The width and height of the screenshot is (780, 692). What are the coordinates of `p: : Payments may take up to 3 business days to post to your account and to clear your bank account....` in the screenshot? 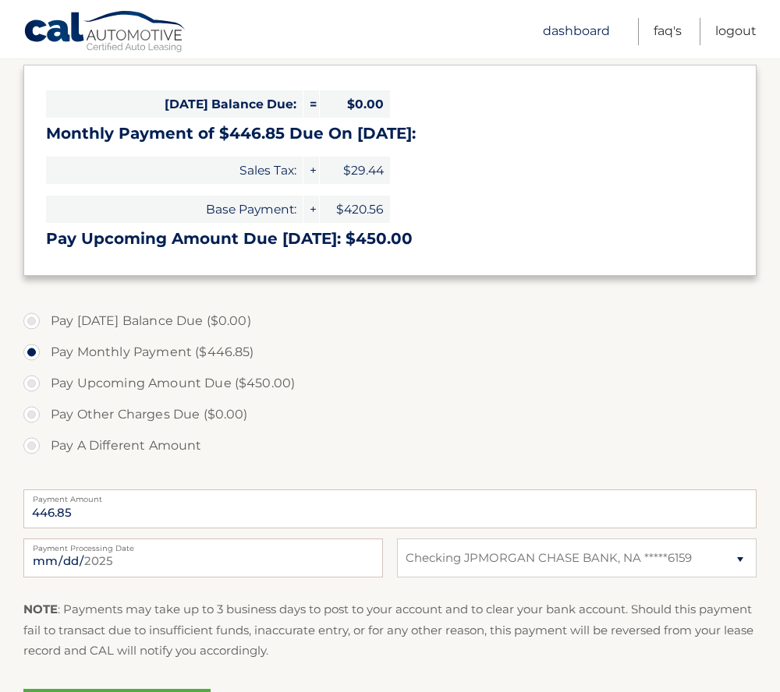 It's located at (390, 630).